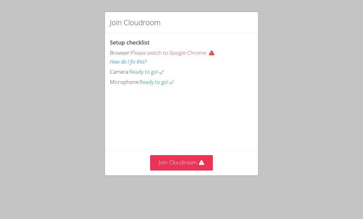  I want to click on span: Browser:, so click(120, 53).